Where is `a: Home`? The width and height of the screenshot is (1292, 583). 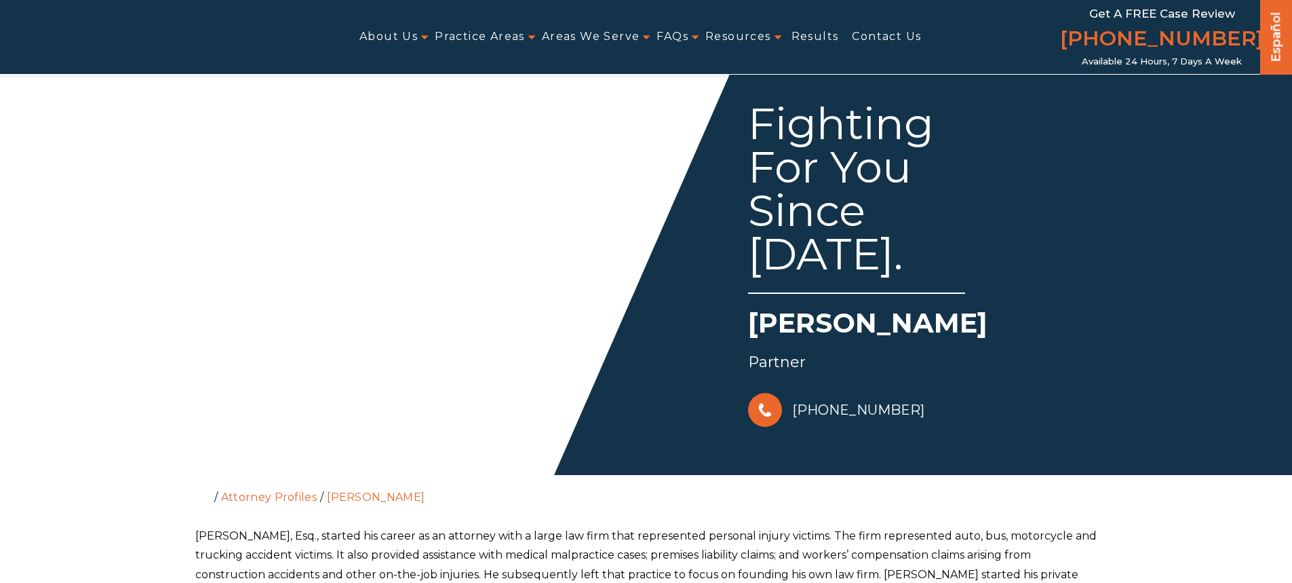 a: Home is located at coordinates (205, 496).